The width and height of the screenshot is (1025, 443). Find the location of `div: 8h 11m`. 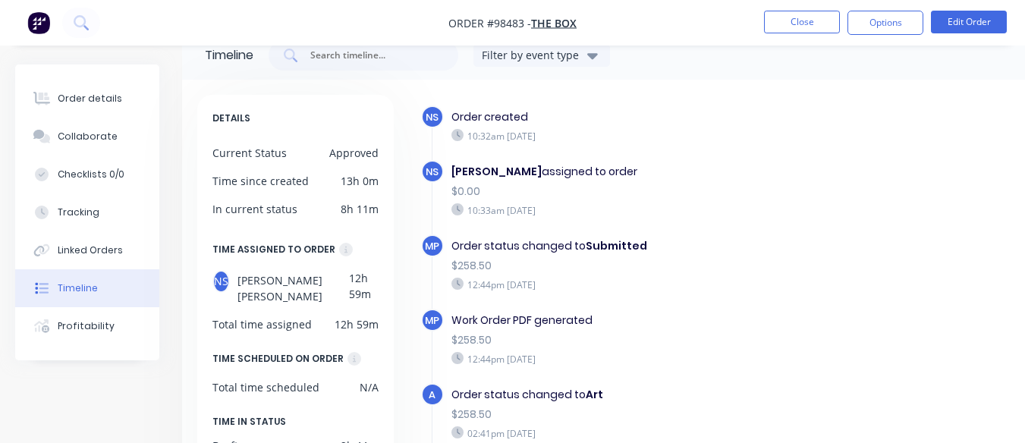

div: 8h 11m is located at coordinates (360, 209).